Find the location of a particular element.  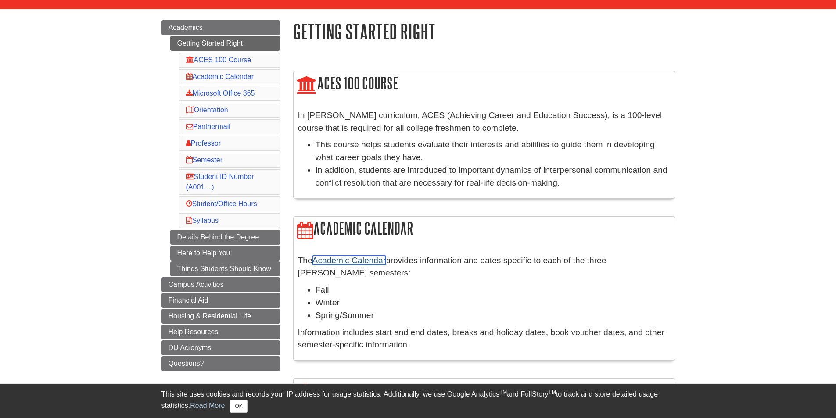

li: In addition, students are introduced to important dynamics of interpersonal communication and con... is located at coordinates (493, 177).